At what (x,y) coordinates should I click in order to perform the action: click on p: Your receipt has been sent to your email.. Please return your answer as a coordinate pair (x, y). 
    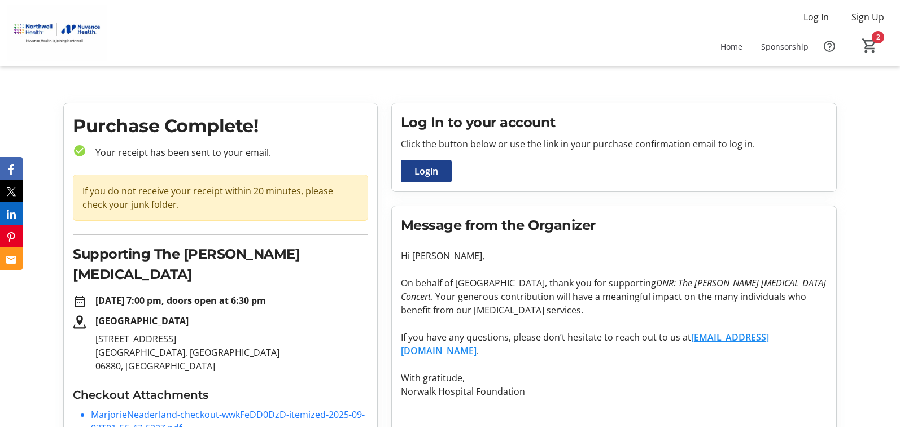
    Looking at the image, I should click on (227, 152).